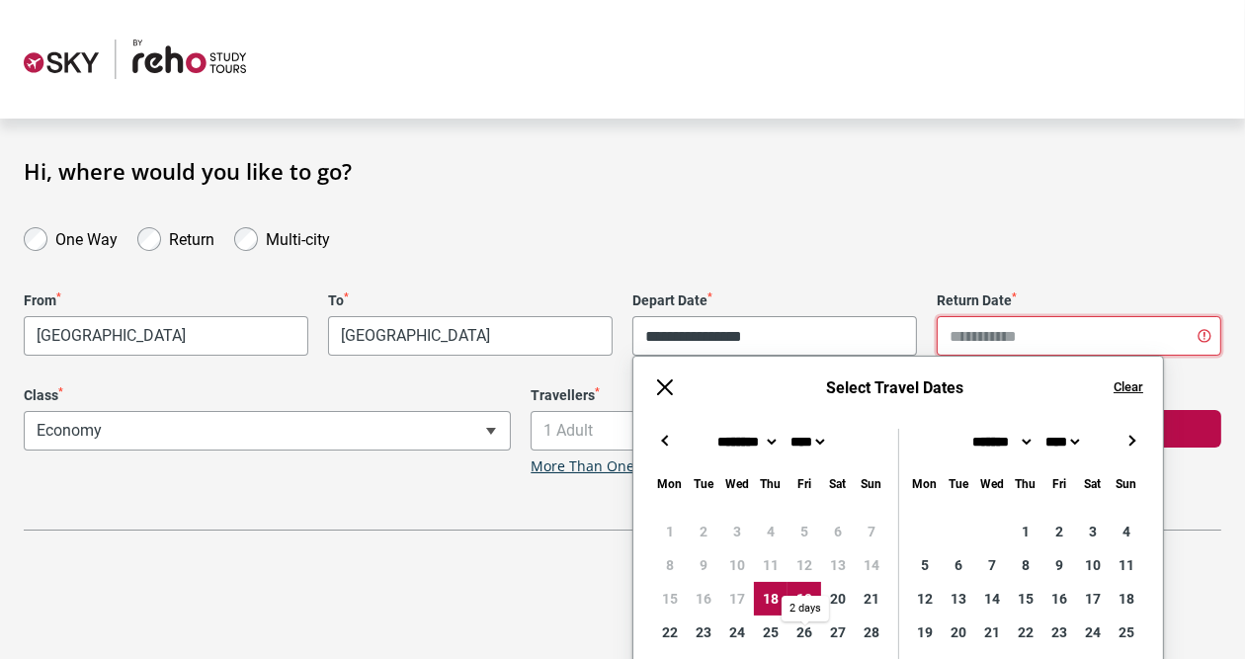  Describe the element at coordinates (1093, 565) in the screenshot. I see `div: 10` at that location.